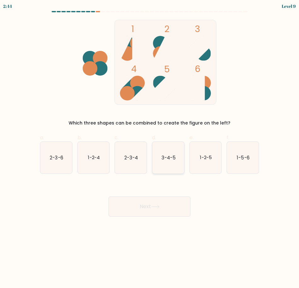 Image resolution: width=299 pixels, height=288 pixels. What do you see at coordinates (8, 6) in the screenshot?
I see `div: 2:44` at bounding box center [8, 6].